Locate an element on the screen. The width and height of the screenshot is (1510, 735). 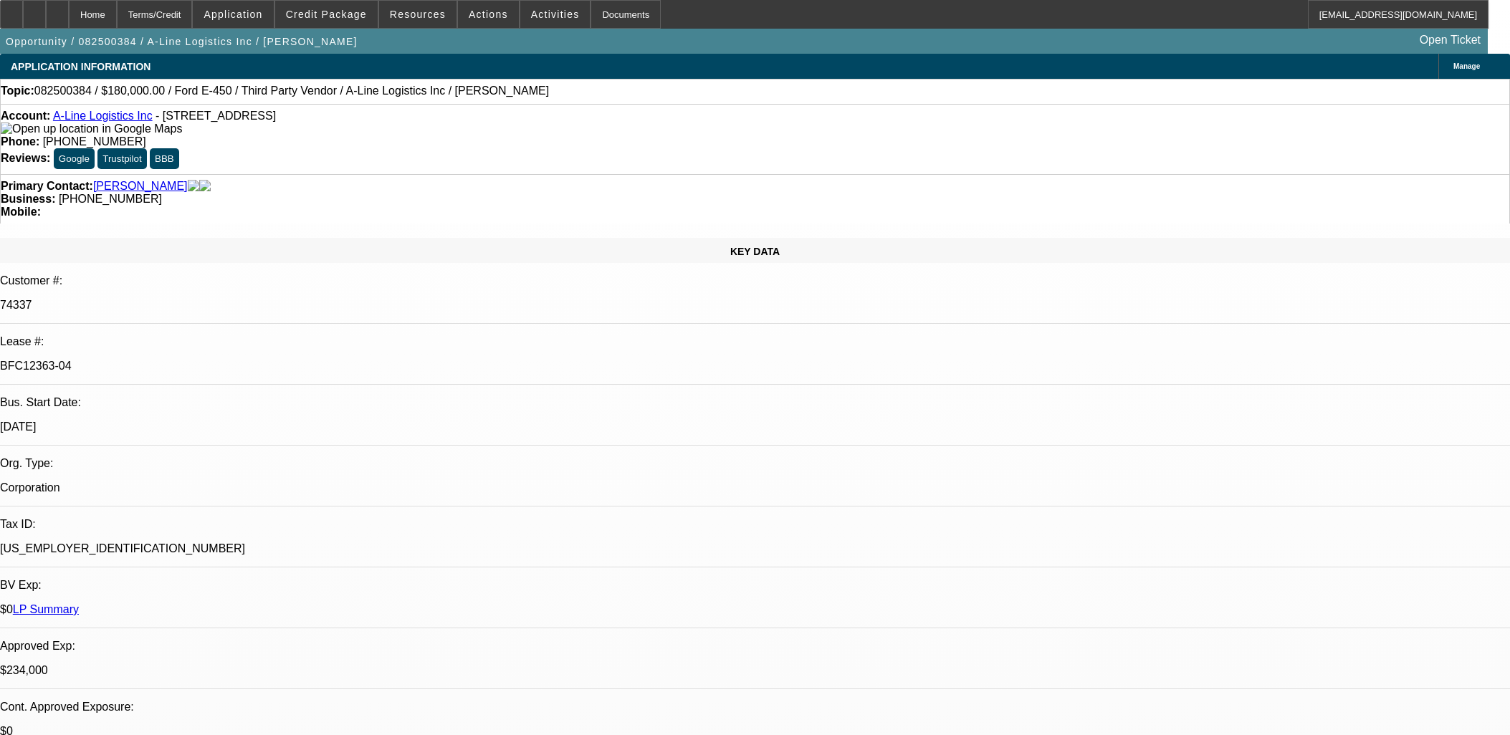
a: A-Line Logistics Inc is located at coordinates (102, 115).